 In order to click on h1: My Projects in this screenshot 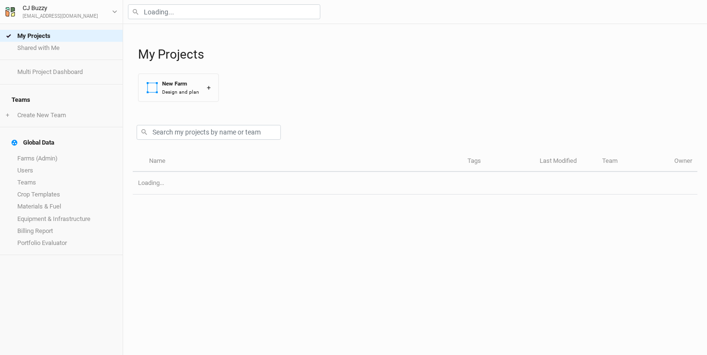, I will do `click(418, 54)`.